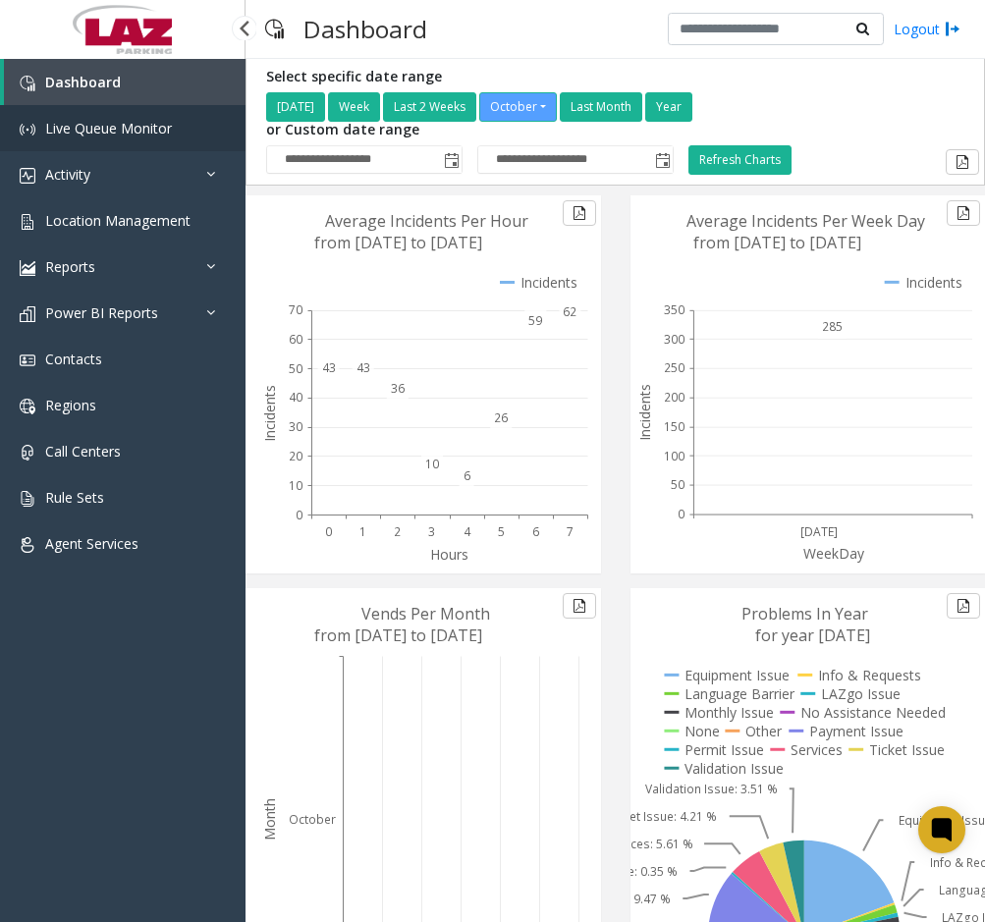 The width and height of the screenshot is (985, 922). What do you see at coordinates (711, 788) in the screenshot?
I see `text: Validation Issue: 3.51 %` at bounding box center [711, 788].